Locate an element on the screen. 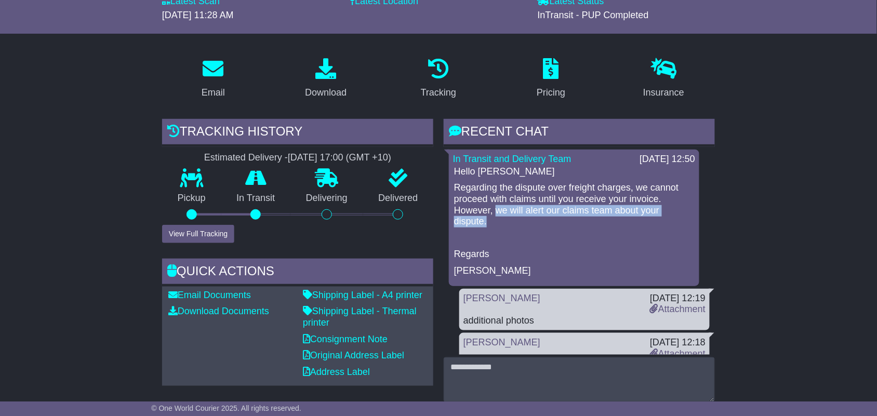 This screenshot has height=416, width=877. a: Email is located at coordinates (213, 79).